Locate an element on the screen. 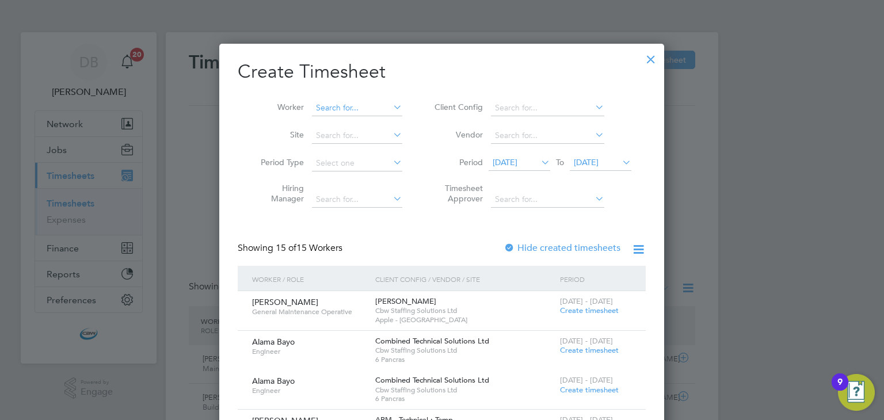 This screenshot has height=420, width=884. label: Vendor is located at coordinates (457, 135).